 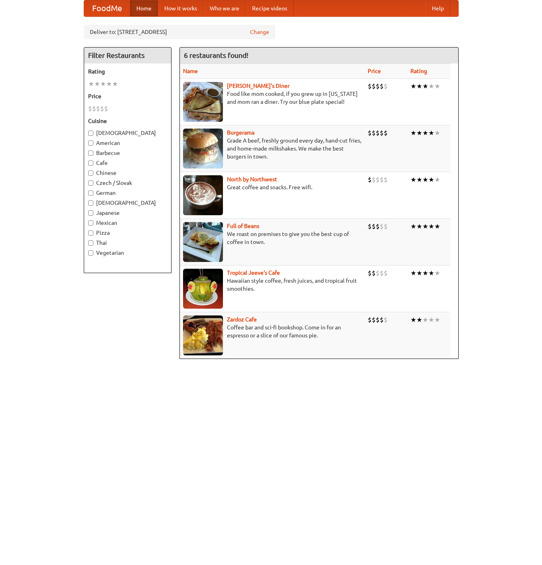 What do you see at coordinates (374, 71) in the screenshot?
I see `a: Price` at bounding box center [374, 71].